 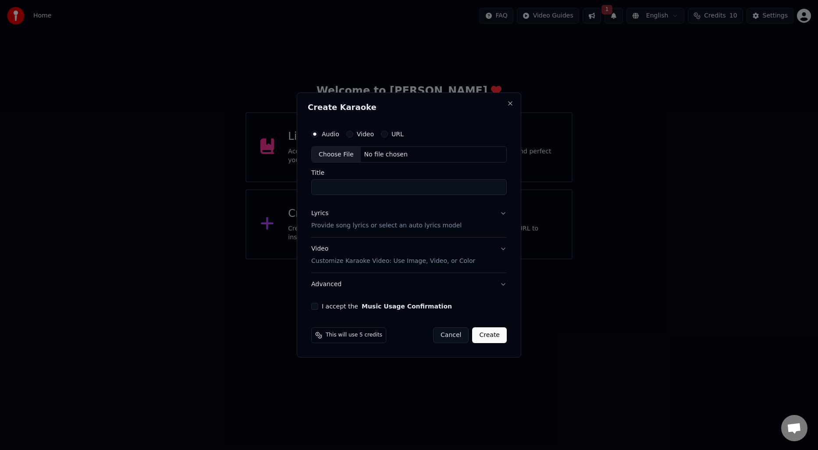 I want to click on div: Video, so click(x=393, y=255).